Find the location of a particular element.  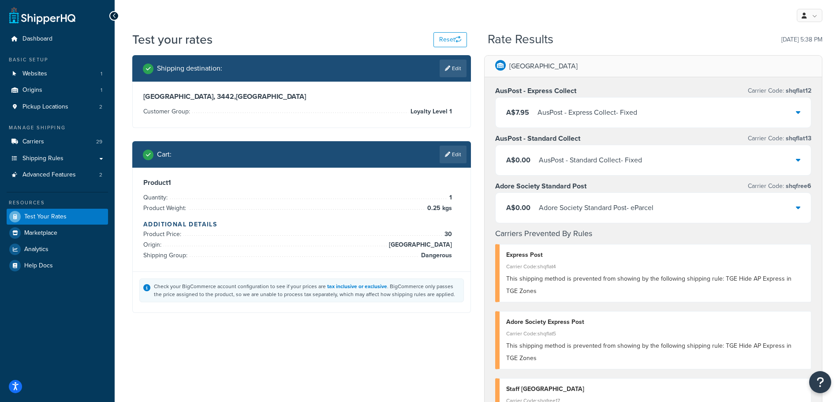

button: Open Resource Center is located at coordinates (820, 382).